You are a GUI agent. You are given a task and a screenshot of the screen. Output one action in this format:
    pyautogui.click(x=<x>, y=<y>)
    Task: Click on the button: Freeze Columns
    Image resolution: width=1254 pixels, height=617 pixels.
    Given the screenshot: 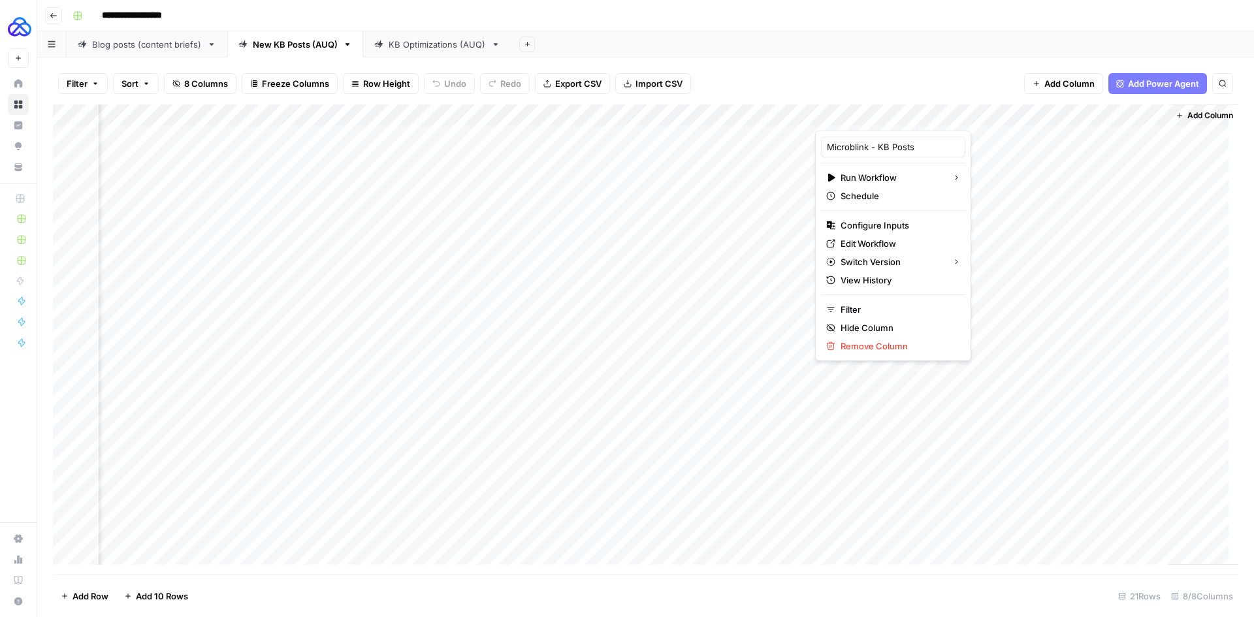 What is the action you would take?
    pyautogui.click(x=289, y=84)
    